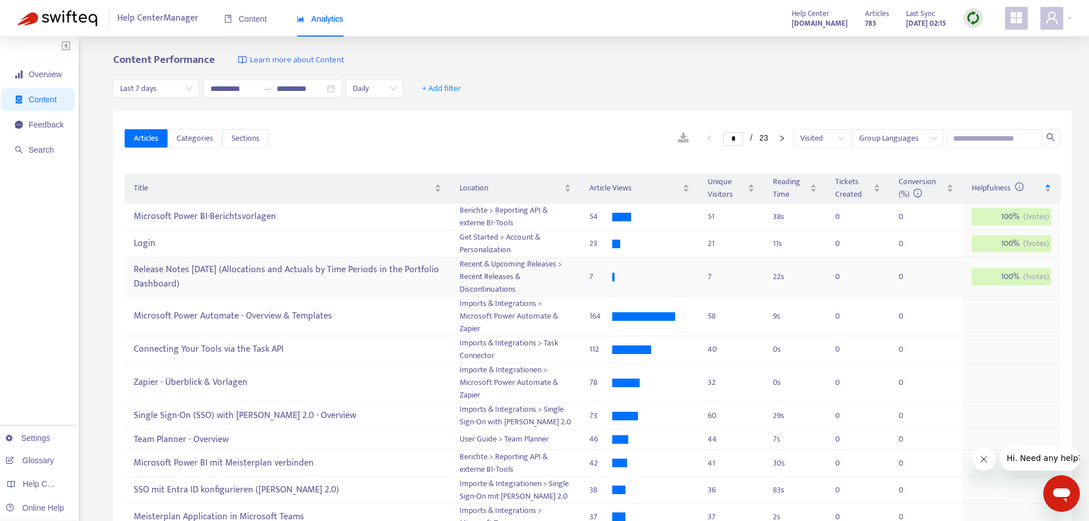 The width and height of the screenshot is (1089, 521). What do you see at coordinates (19, 74) in the screenshot?
I see `span: signal` at bounding box center [19, 74].